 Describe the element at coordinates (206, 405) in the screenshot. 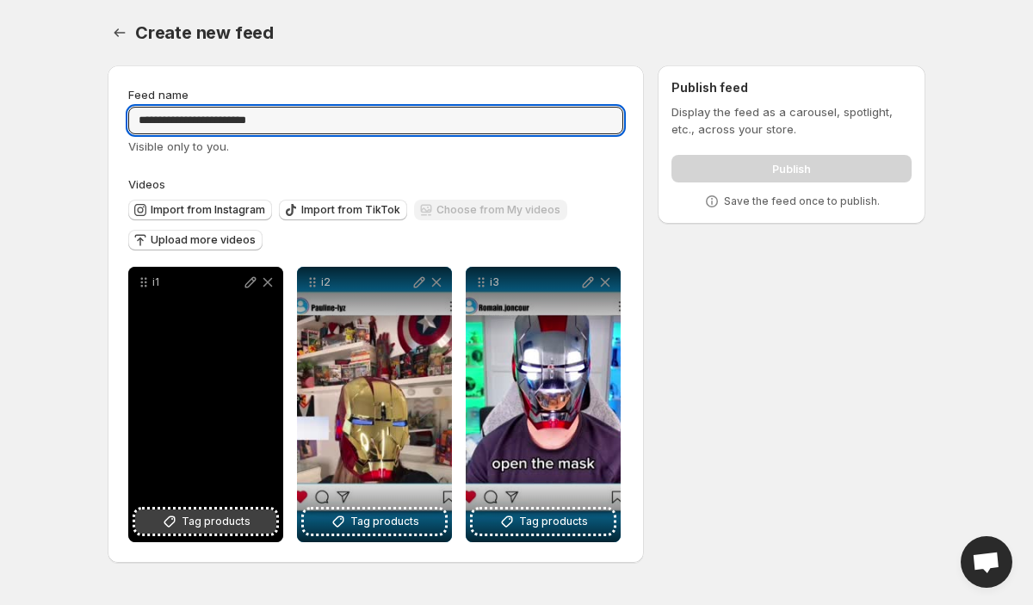

I see `div: i1Tag products` at that location.